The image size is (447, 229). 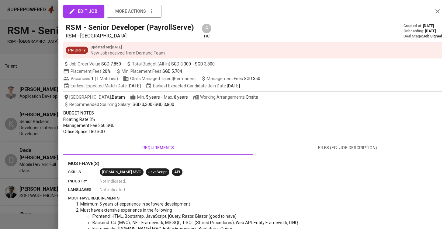 I want to click on p: must-have requirements, so click(x=253, y=198).